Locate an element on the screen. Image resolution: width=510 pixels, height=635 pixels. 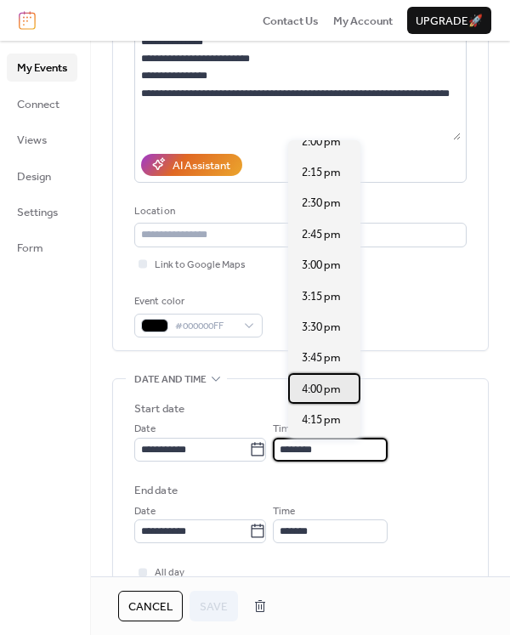
span: All day is located at coordinates (169, 573).